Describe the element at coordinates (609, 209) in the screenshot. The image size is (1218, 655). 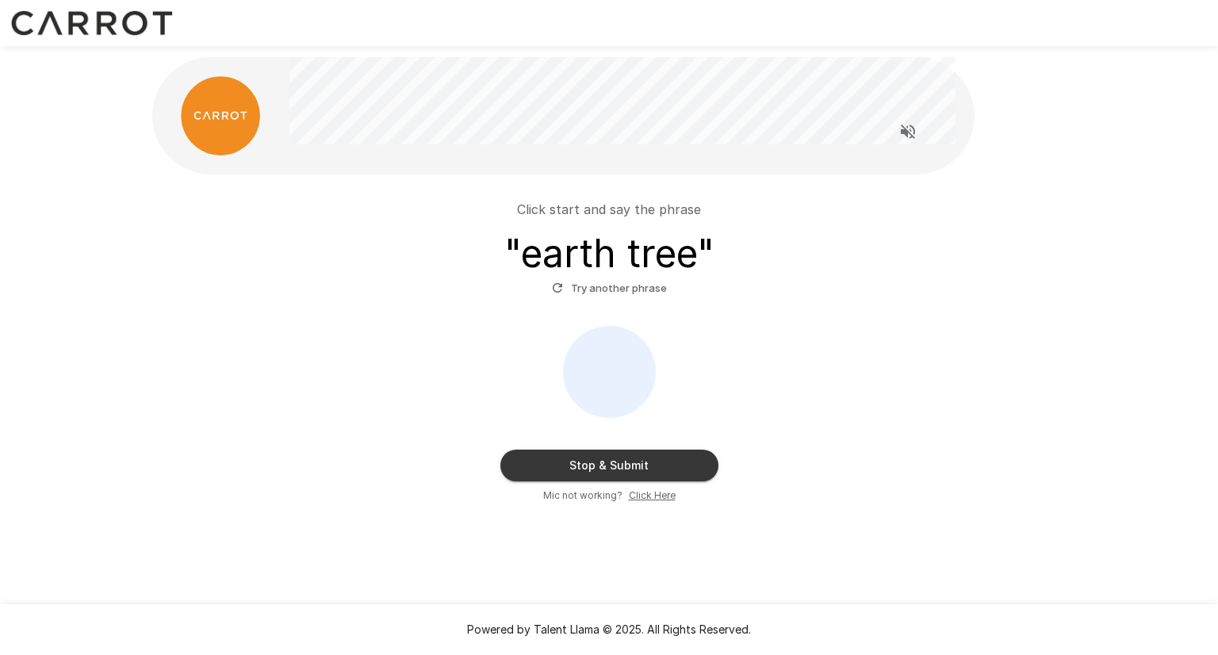
I see `p: Click start and say the phrase` at that location.